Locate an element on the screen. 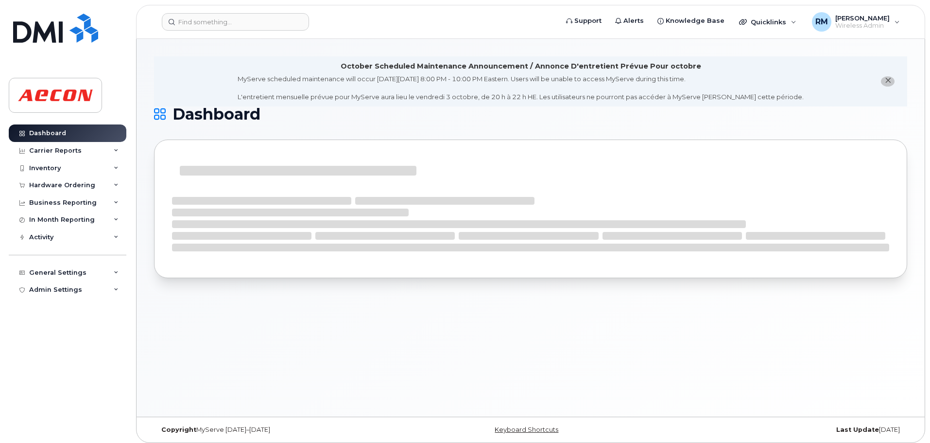 This screenshot has height=443, width=930. strong: Copyright is located at coordinates (179, 429).